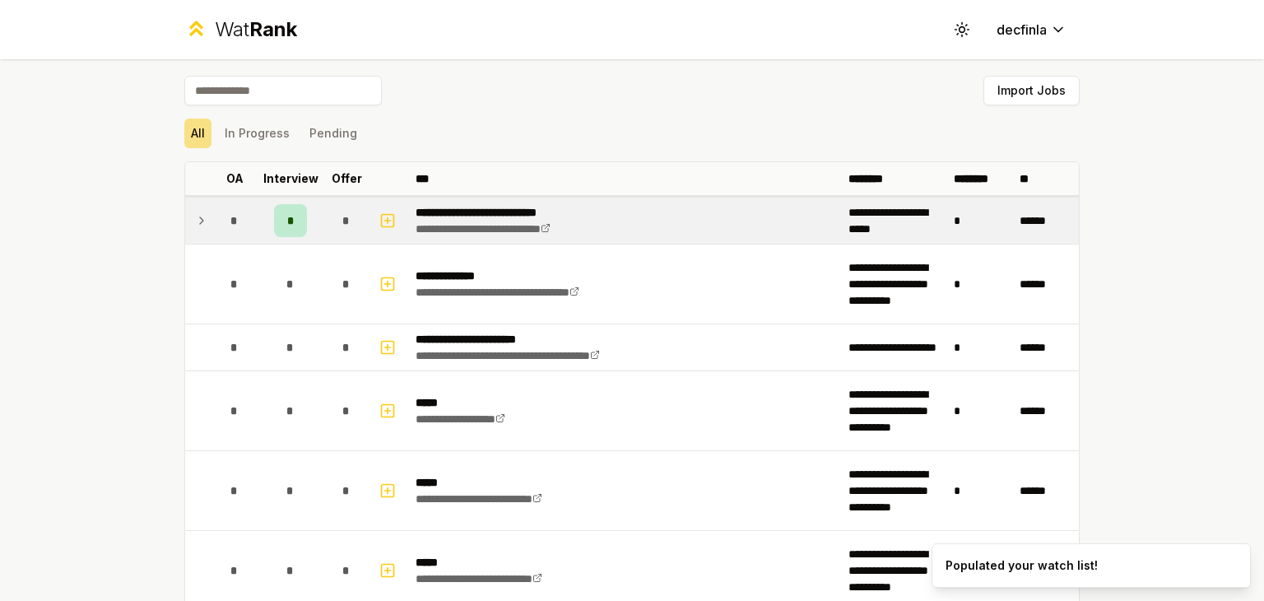 The height and width of the screenshot is (601, 1264). Describe the element at coordinates (234, 179) in the screenshot. I see `p: OA` at that location.